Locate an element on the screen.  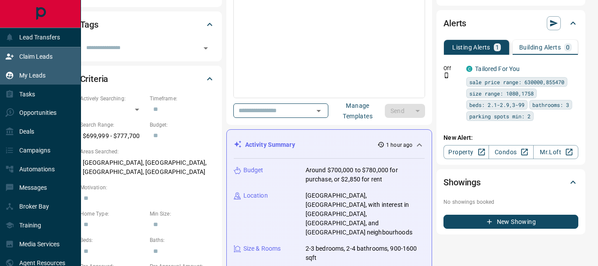
div: split button is located at coordinates (405, 111).